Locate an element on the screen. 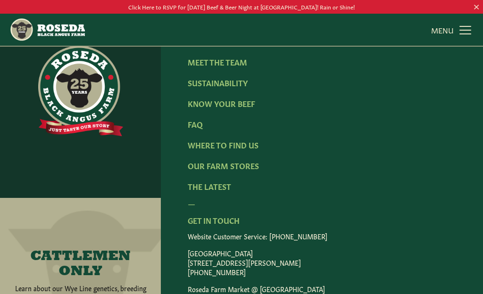  img: https://roseda.com/wp-content/uploads/2021/05/roseda-25-header.png is located at coordinates (47, 30).